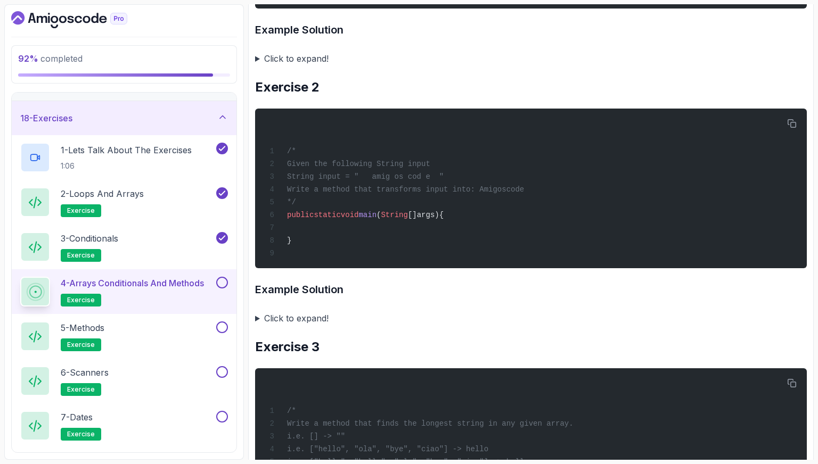 The width and height of the screenshot is (818, 464). Describe the element at coordinates (358, 164) in the screenshot. I see `span: Given the following String input` at that location.